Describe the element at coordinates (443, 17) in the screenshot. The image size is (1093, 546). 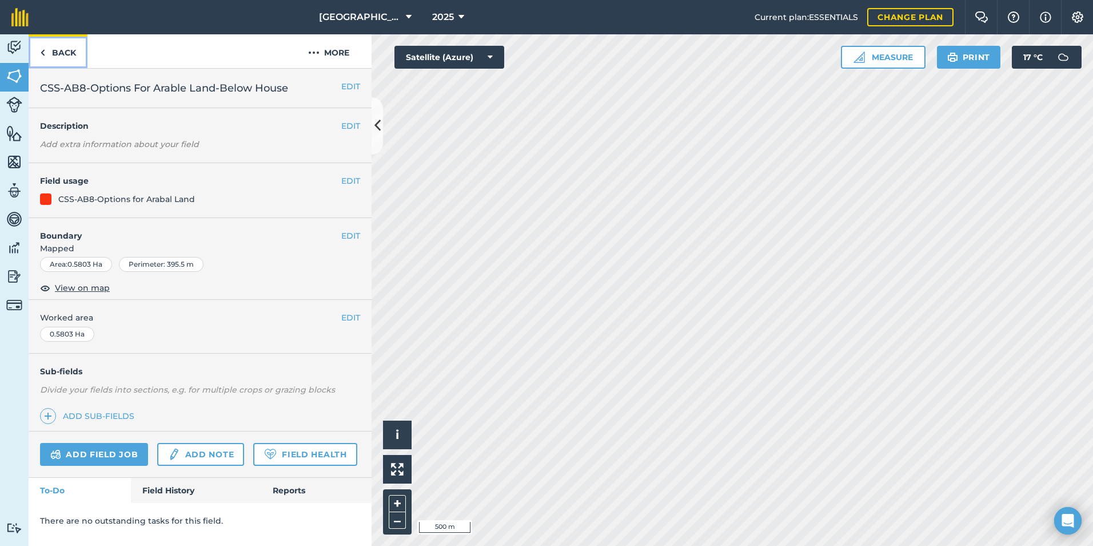
I see `span: 2025` at that location.